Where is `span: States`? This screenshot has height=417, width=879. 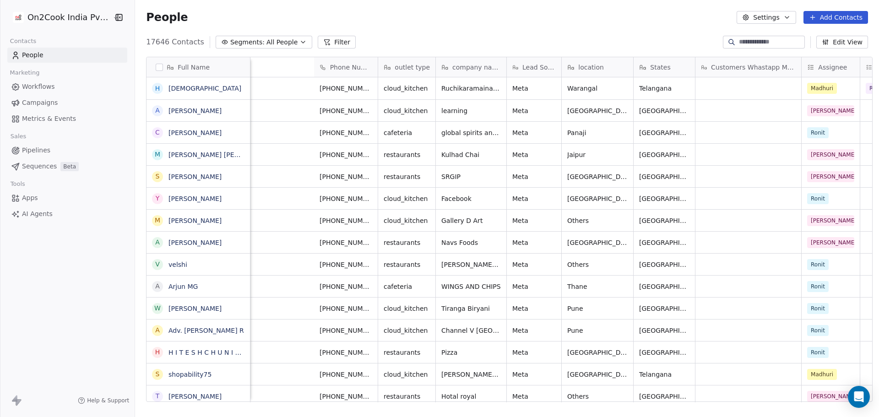 span: States is located at coordinates (660, 67).